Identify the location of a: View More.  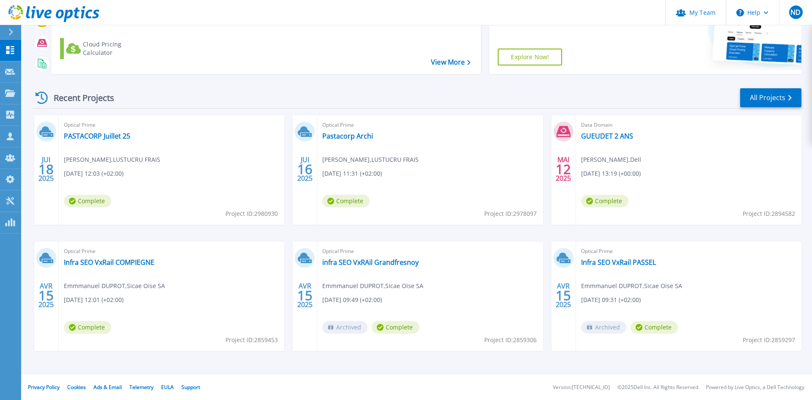
(450, 62).